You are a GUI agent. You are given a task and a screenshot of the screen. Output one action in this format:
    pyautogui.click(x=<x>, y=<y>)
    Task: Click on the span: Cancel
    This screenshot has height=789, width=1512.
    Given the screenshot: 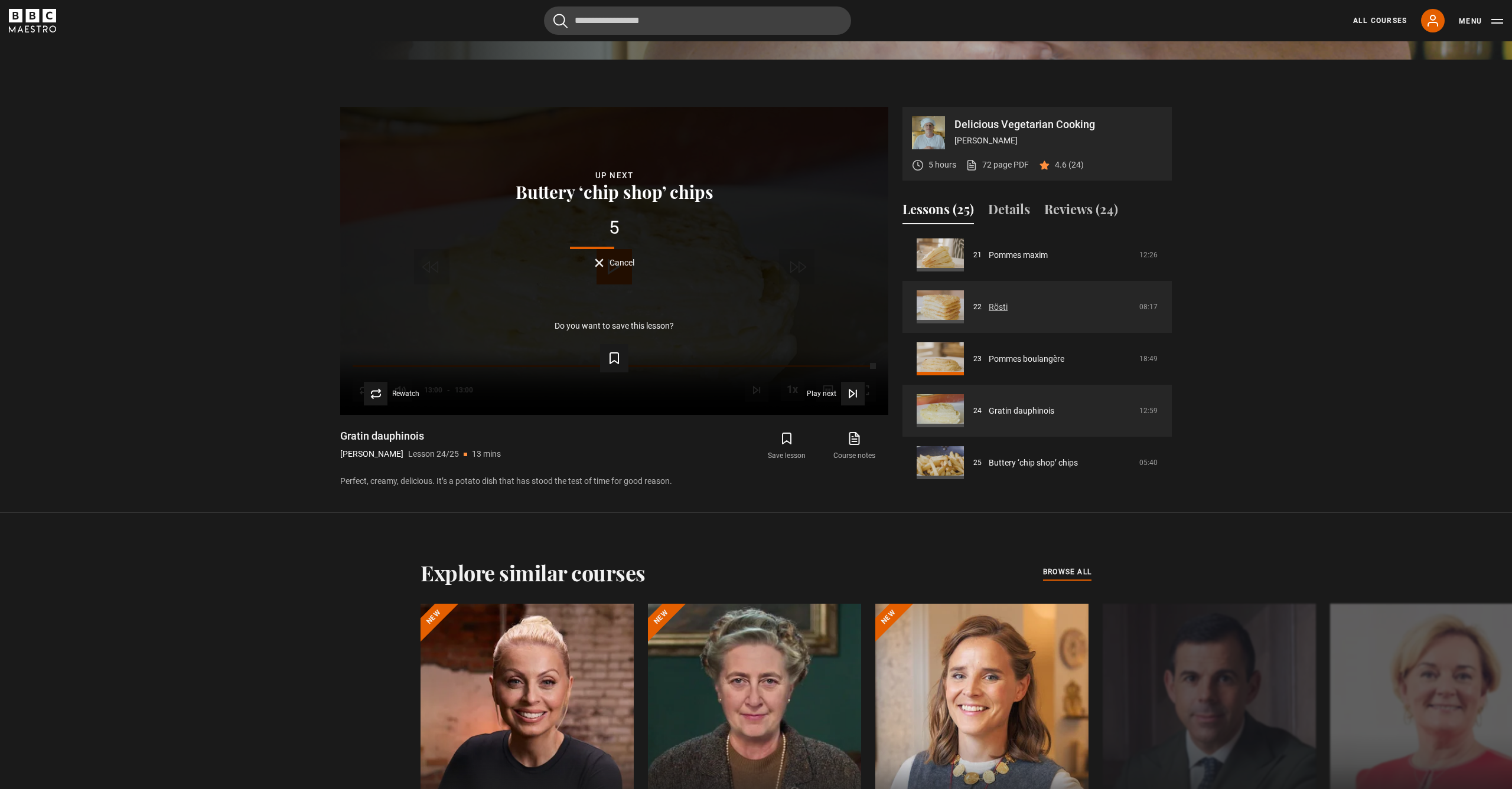 What is the action you would take?
    pyautogui.click(x=622, y=263)
    